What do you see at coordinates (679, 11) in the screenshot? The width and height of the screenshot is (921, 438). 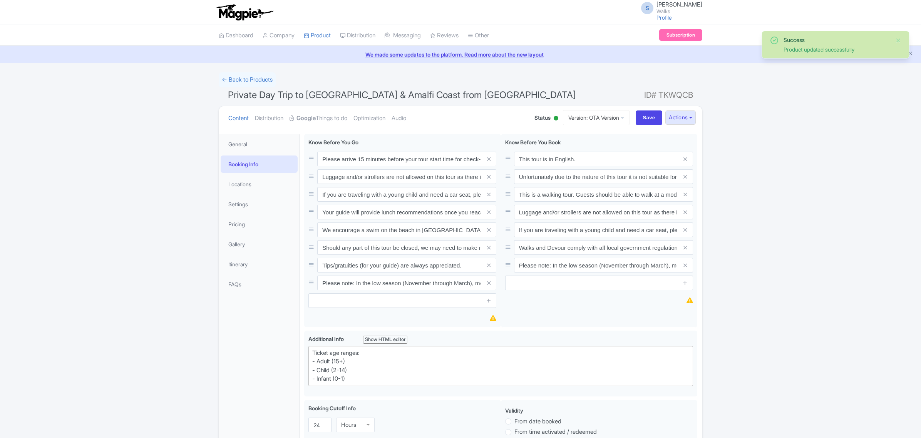 I see `small: Walks` at bounding box center [679, 11].